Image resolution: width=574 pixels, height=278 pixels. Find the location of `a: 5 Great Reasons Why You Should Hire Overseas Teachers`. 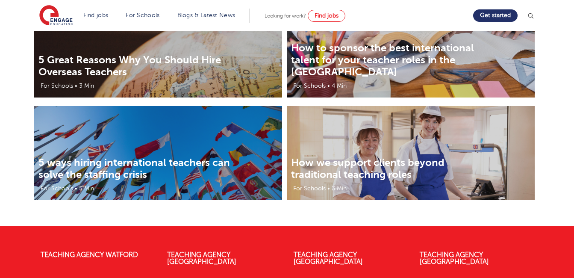

a: 5 Great Reasons Why You Should Hire Overseas Teachers is located at coordinates (130, 66).